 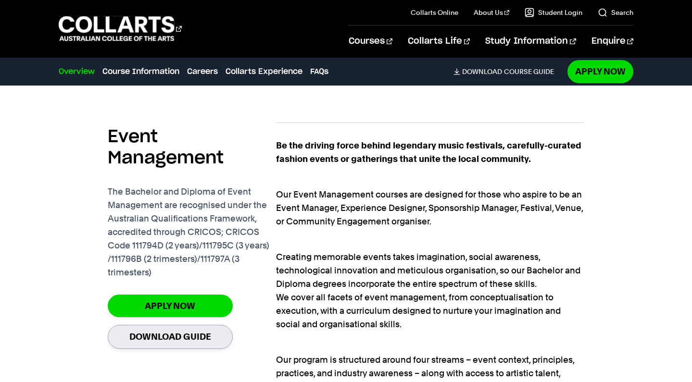 What do you see at coordinates (430, 284) in the screenshot?
I see `p: Creating memorable events takes imagination, social awareness, technological innovation and metic...` at bounding box center [430, 284].